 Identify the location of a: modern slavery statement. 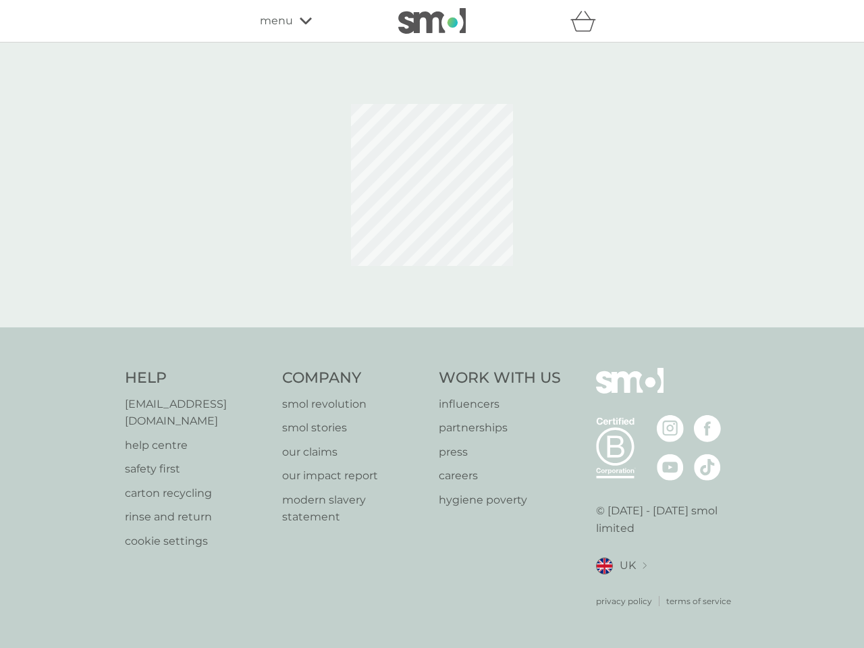
(354, 508).